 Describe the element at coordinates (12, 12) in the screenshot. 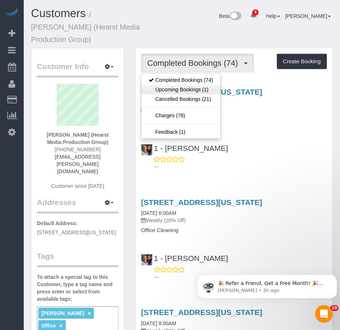

I see `a: Automaid Logo` at that location.